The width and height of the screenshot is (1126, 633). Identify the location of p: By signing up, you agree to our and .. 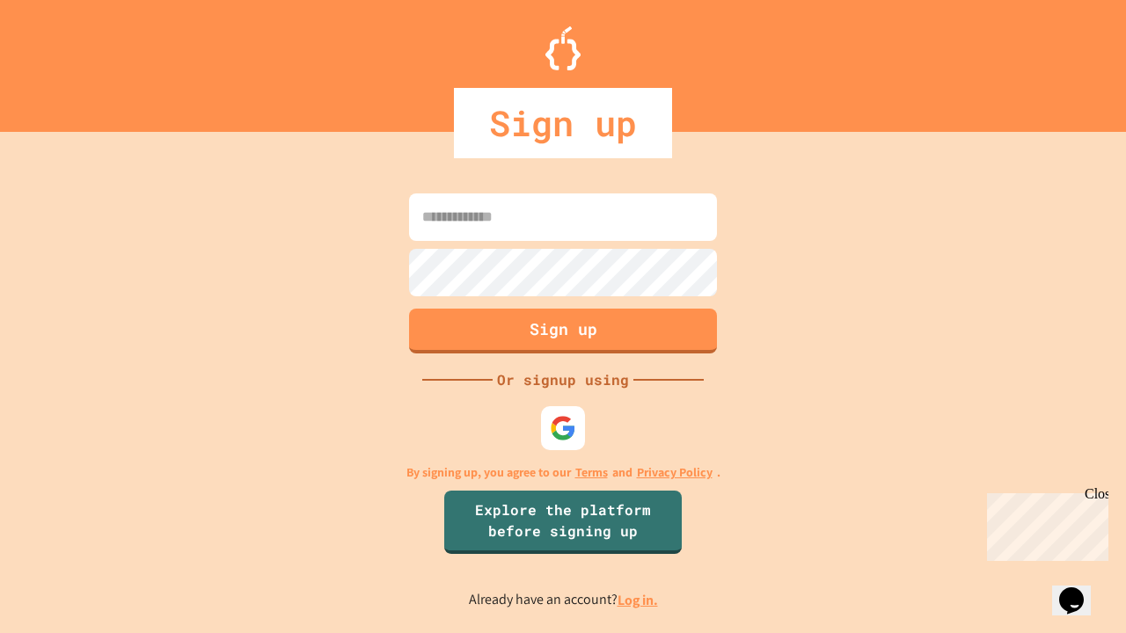
(563, 472).